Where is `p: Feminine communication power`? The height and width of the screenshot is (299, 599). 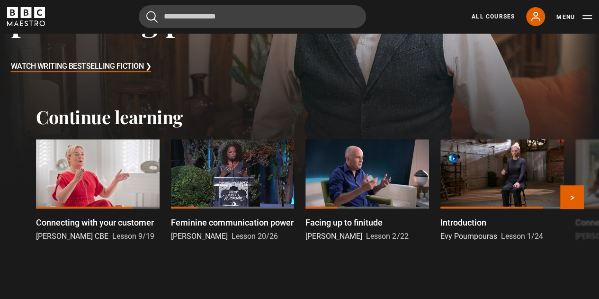
p: Feminine communication power is located at coordinates (232, 222).